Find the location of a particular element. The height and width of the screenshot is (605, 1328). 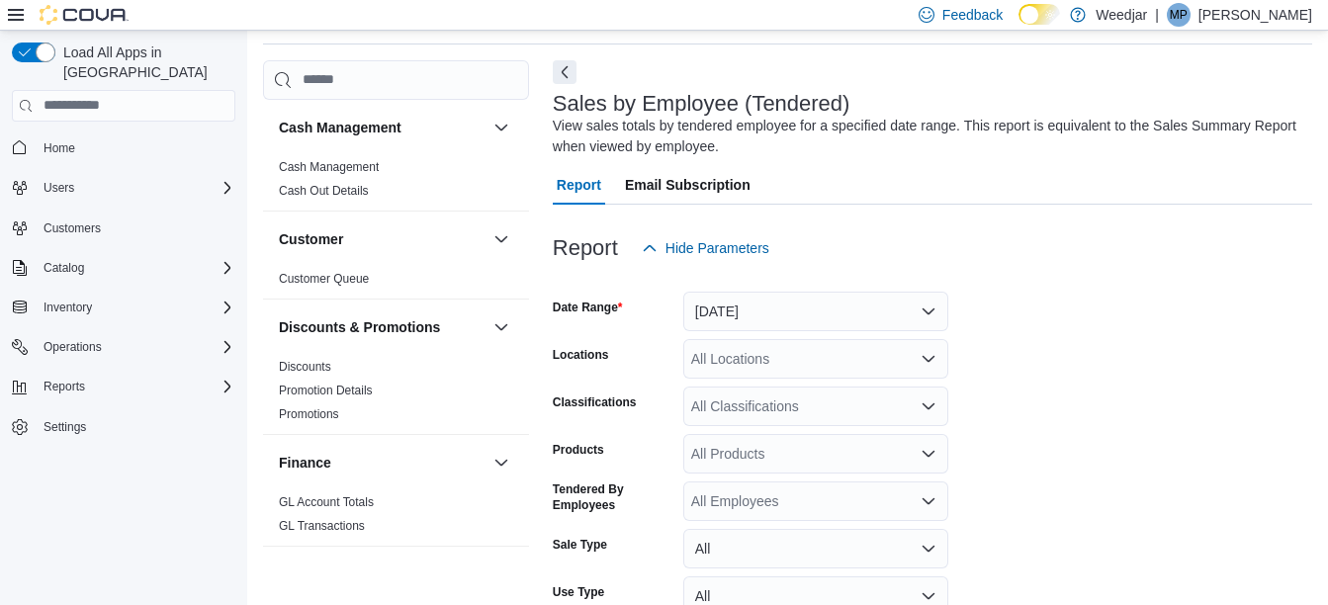

div: Customer is located at coordinates (395, 283).